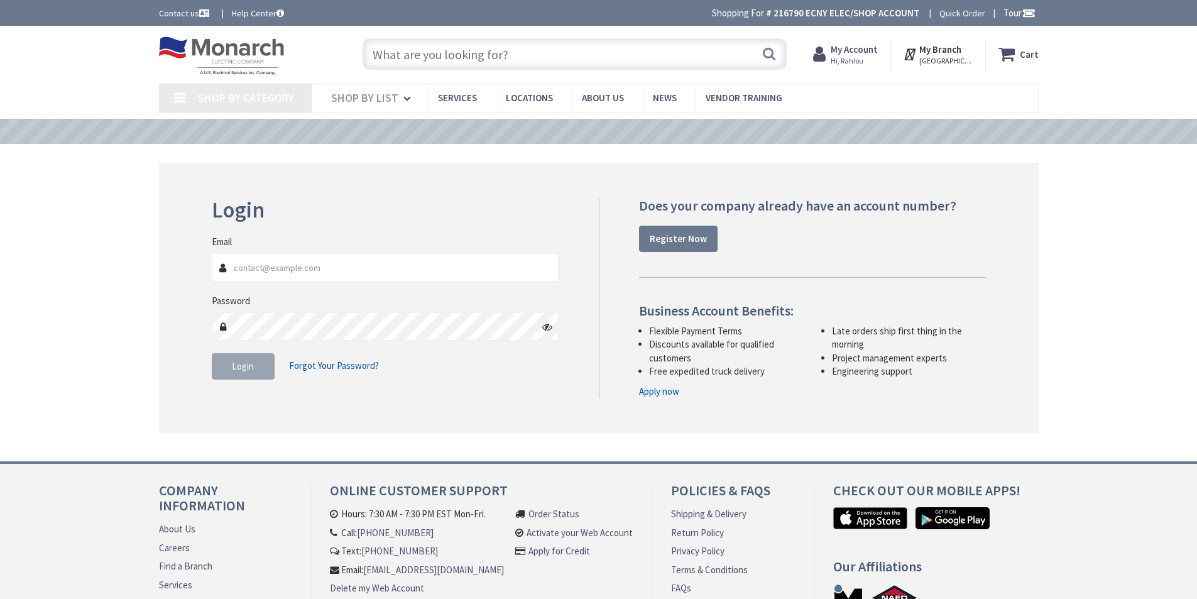  What do you see at coordinates (334, 366) in the screenshot?
I see `a: Forgot Your Password?` at bounding box center [334, 366].